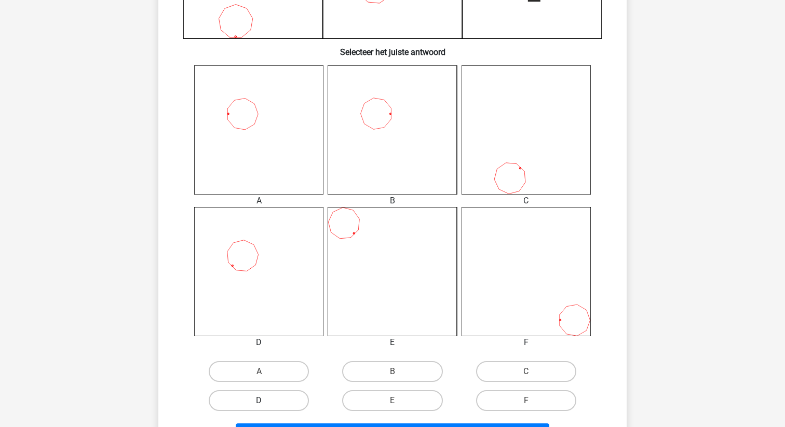 This screenshot has width=785, height=427. What do you see at coordinates (526, 401) in the screenshot?
I see `label: F` at bounding box center [526, 401].